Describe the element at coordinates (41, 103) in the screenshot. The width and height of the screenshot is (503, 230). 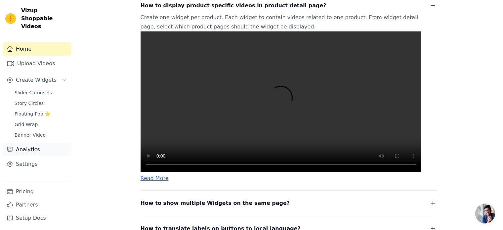
I see `a: Story Circles` at that location.